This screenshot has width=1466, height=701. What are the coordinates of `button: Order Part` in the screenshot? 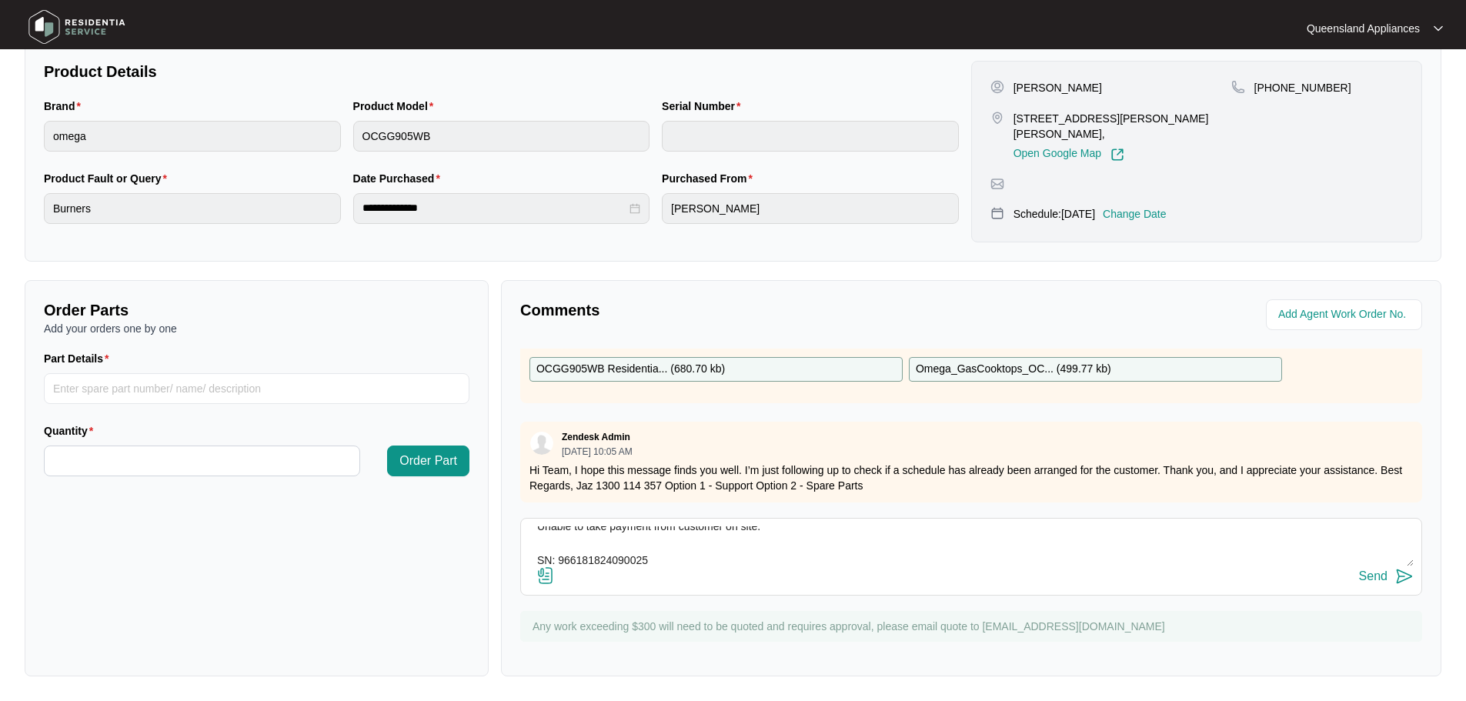 It's located at (428, 461).